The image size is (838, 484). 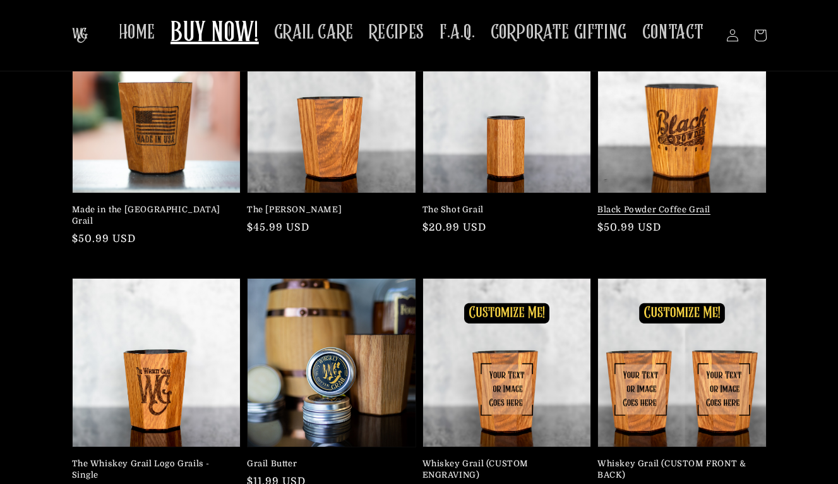 I want to click on span: CORPORATE GIFTING, so click(x=559, y=32).